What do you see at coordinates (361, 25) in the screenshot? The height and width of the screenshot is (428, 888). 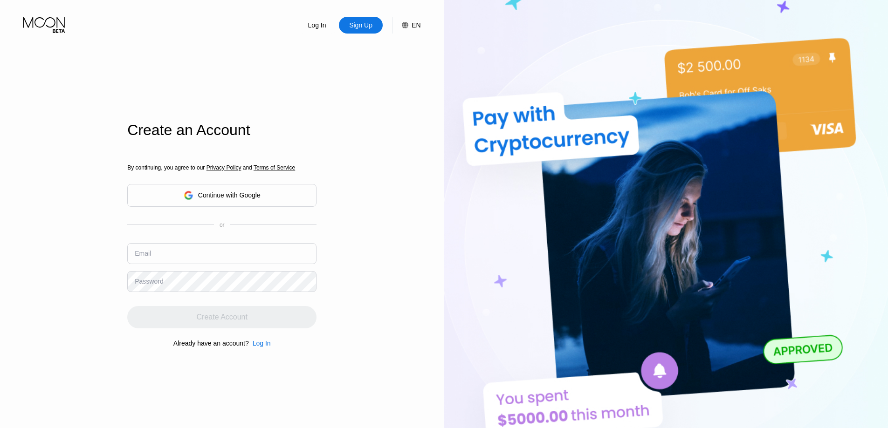 I see `div: Sign Up` at bounding box center [361, 25].